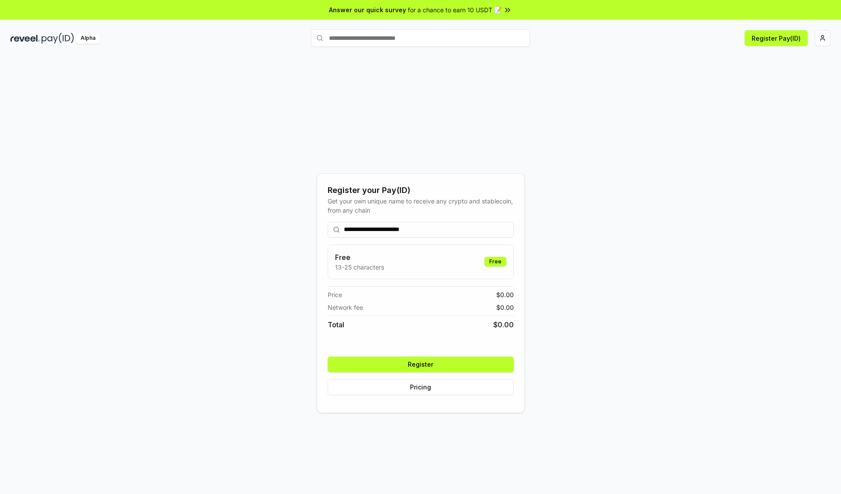 The height and width of the screenshot is (494, 841). What do you see at coordinates (420, 191) in the screenshot?
I see `div: Register your Pay(ID)` at bounding box center [420, 191].